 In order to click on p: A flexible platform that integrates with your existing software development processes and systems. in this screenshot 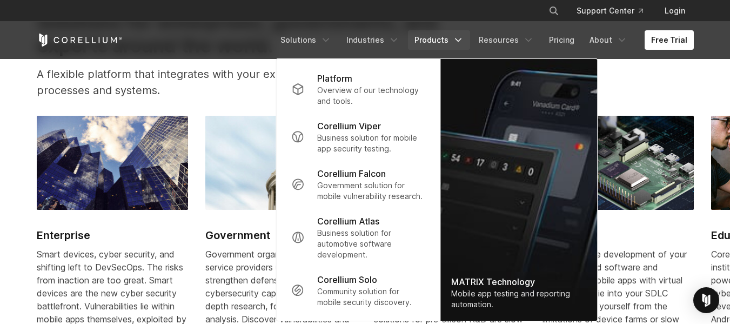, I will do `click(252, 82)`.